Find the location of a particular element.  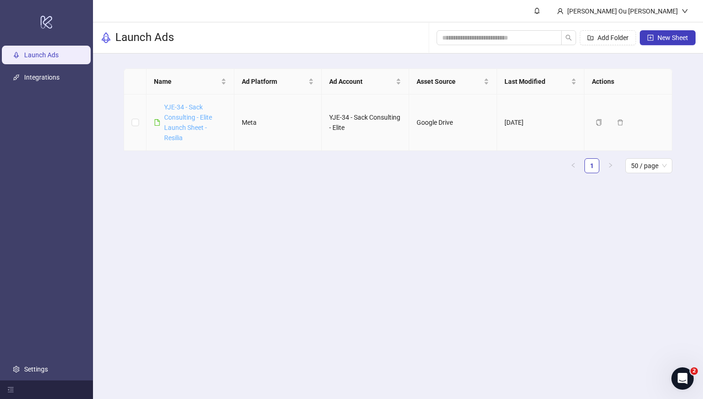

th: Last Modified is located at coordinates (541, 81).